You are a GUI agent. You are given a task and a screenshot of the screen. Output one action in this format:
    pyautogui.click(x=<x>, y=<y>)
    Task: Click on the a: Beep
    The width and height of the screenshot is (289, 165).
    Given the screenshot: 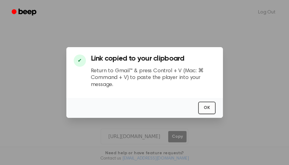 What is the action you would take?
    pyautogui.click(x=24, y=12)
    